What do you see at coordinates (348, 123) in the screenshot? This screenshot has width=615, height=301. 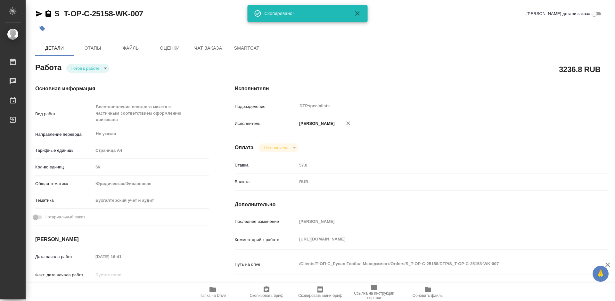 I see `button: Удалить исполнителя` at bounding box center [348, 123].